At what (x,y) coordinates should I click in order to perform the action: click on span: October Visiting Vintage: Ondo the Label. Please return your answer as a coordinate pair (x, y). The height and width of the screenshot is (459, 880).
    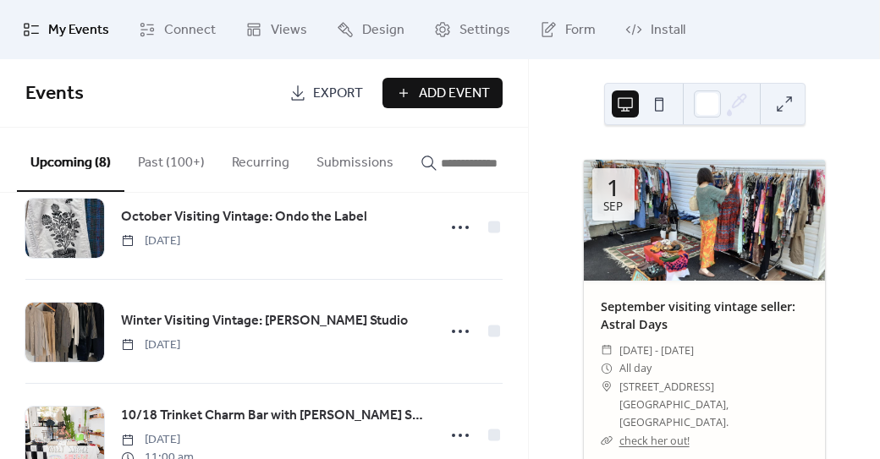
    Looking at the image, I should click on (244, 217).